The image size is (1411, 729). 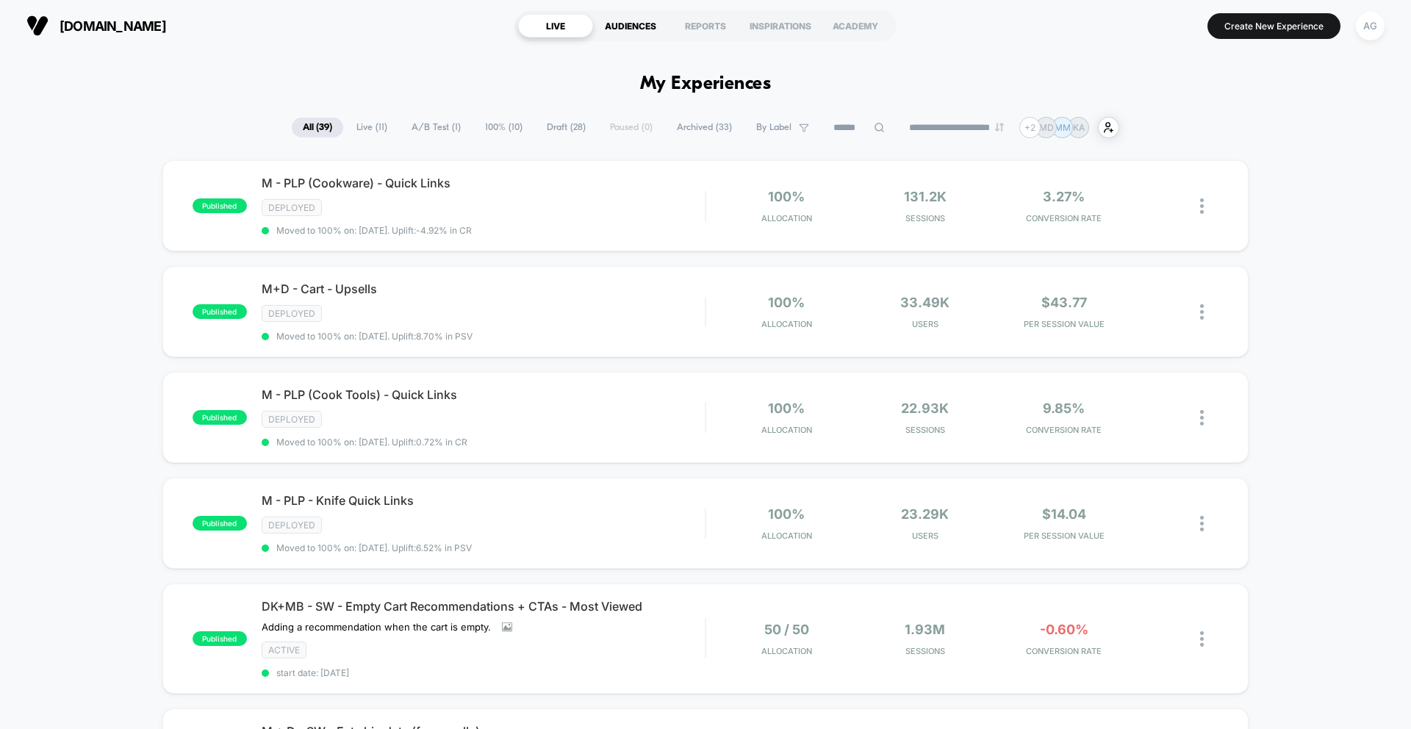 What do you see at coordinates (856, 26) in the screenshot?
I see `div: ACADEMY` at bounding box center [856, 26].